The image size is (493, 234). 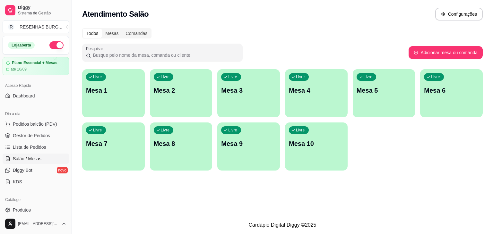 I want to click on a: Plano Essencial + Mesasaté 10/09, so click(x=36, y=66).